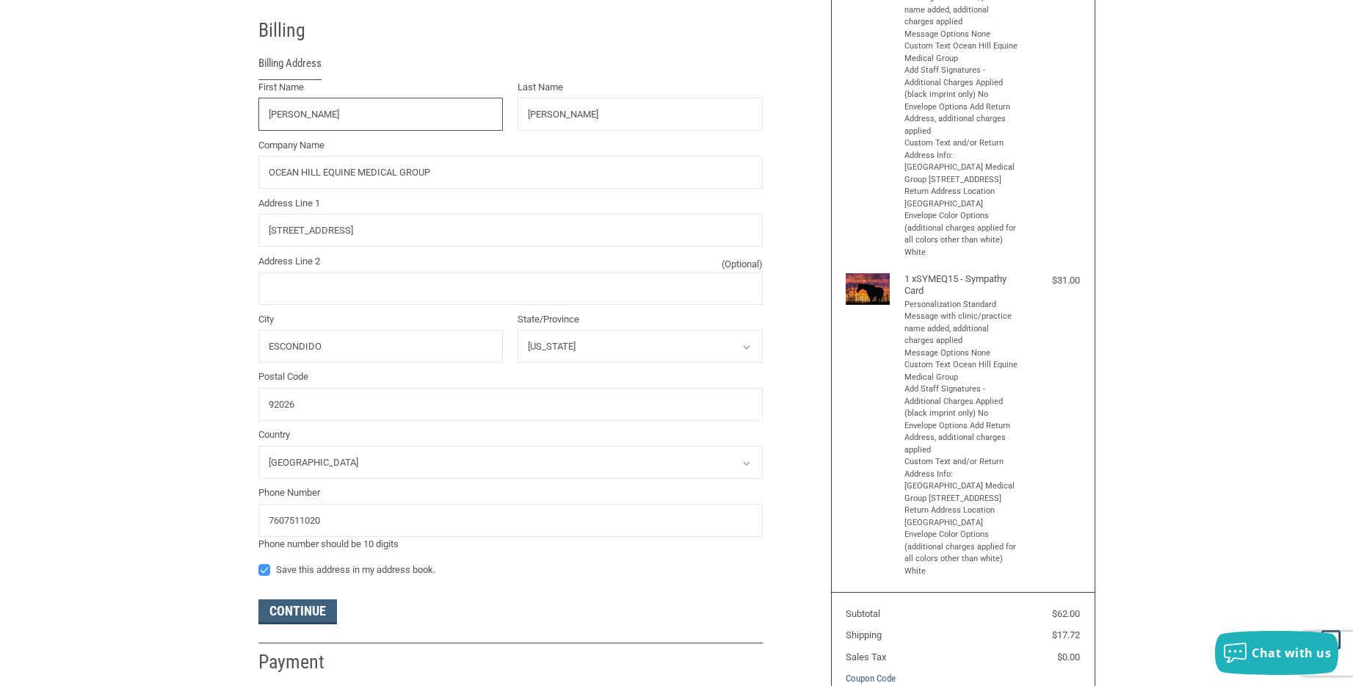 The image size is (1353, 686). Describe the element at coordinates (1066, 635) in the screenshot. I see `span: $17.72` at that location.